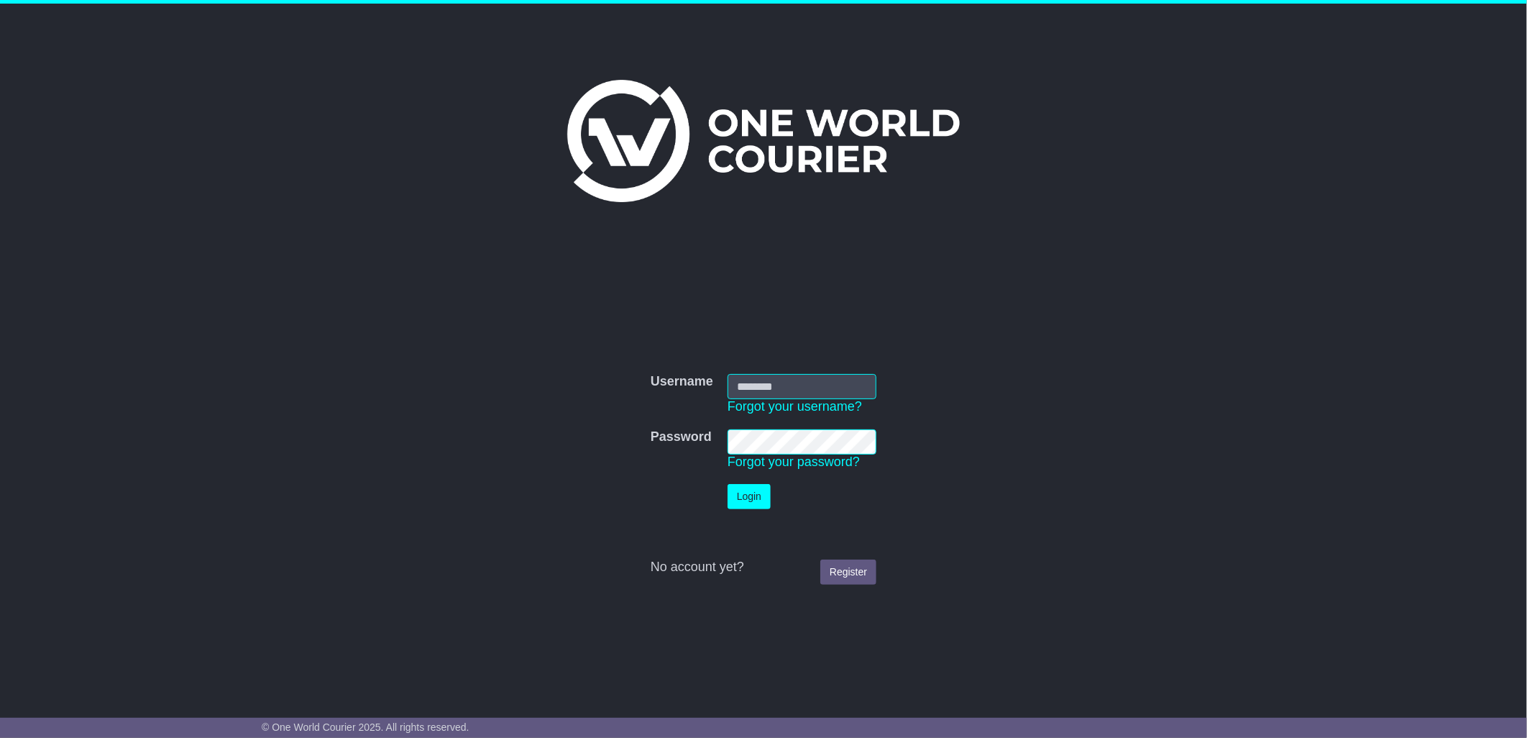 Image resolution: width=1527 pixels, height=738 pixels. I want to click on div: No account yet?, so click(763, 567).